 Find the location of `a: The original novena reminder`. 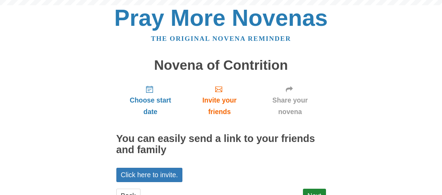

a: The original novena reminder is located at coordinates (221, 38).